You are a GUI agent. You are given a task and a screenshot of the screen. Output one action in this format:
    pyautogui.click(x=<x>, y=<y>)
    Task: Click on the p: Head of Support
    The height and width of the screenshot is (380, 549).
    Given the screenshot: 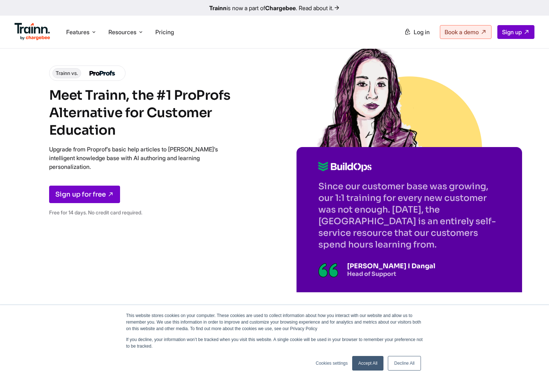 What is the action you would take?
    pyautogui.click(x=391, y=273)
    